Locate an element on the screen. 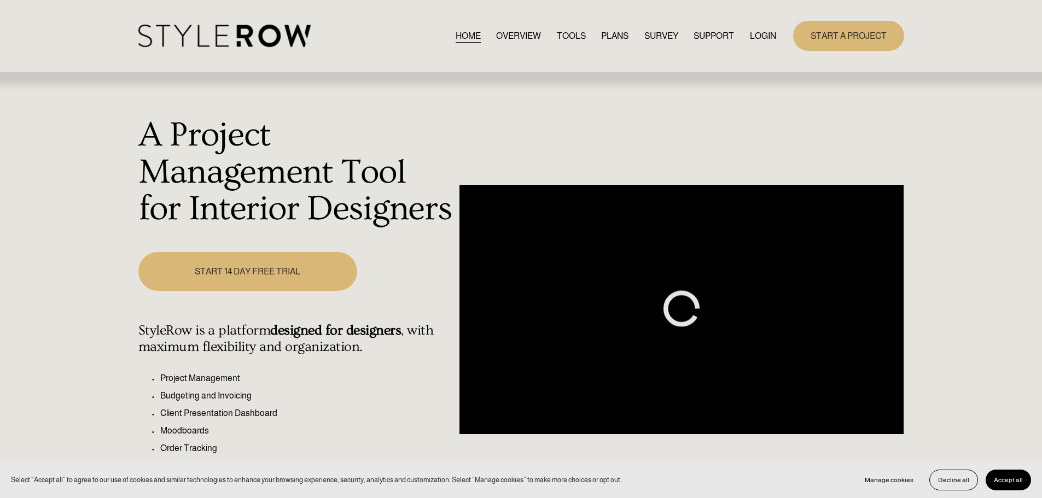  span: Accept all is located at coordinates (1008, 480).